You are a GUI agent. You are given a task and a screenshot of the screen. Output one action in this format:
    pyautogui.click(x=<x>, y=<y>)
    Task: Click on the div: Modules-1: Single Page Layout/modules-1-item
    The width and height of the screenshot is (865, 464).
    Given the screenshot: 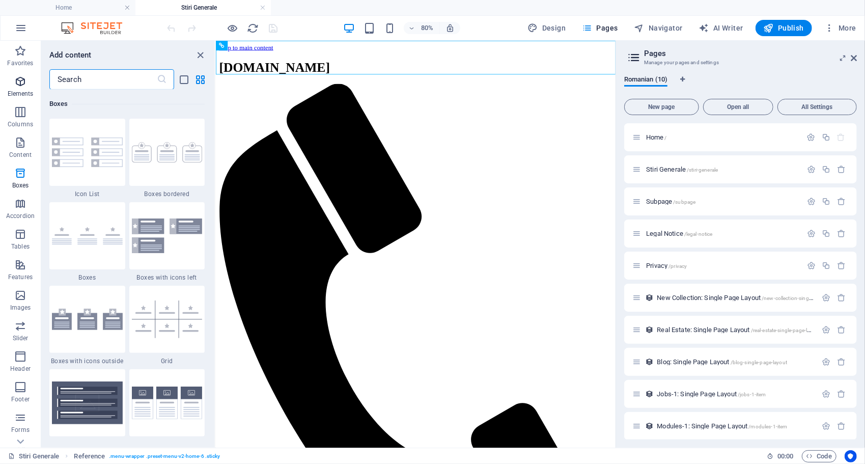 What is the action you would take?
    pyautogui.click(x=735, y=426)
    